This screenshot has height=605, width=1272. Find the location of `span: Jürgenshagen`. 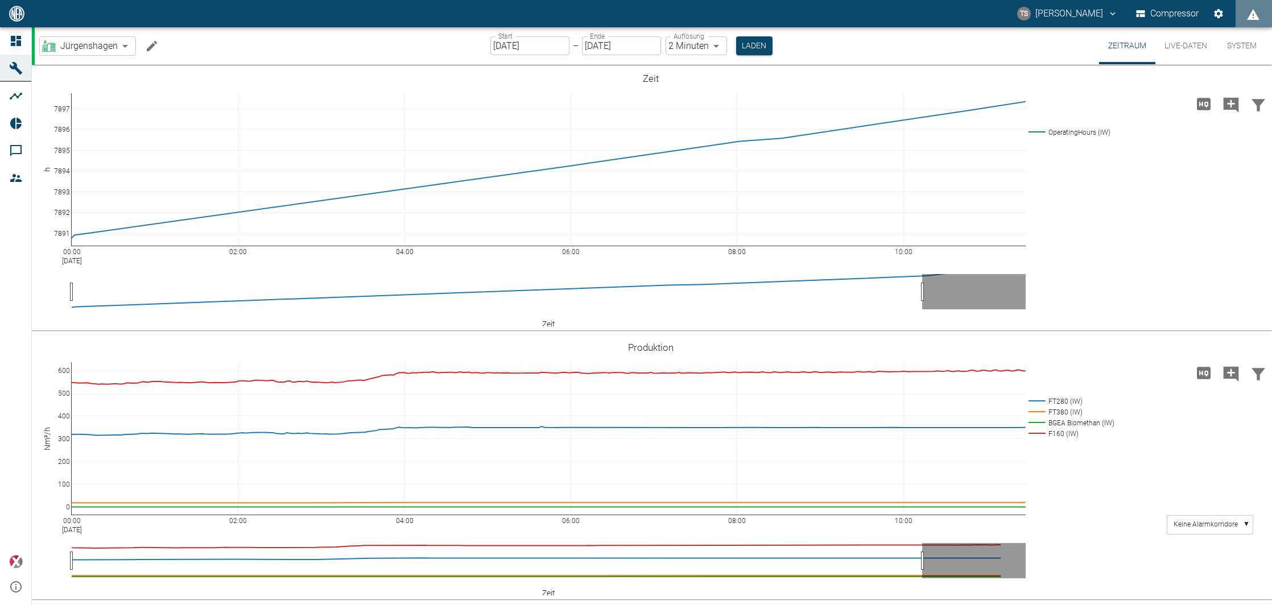

span: Jürgenshagen is located at coordinates (89, 46).